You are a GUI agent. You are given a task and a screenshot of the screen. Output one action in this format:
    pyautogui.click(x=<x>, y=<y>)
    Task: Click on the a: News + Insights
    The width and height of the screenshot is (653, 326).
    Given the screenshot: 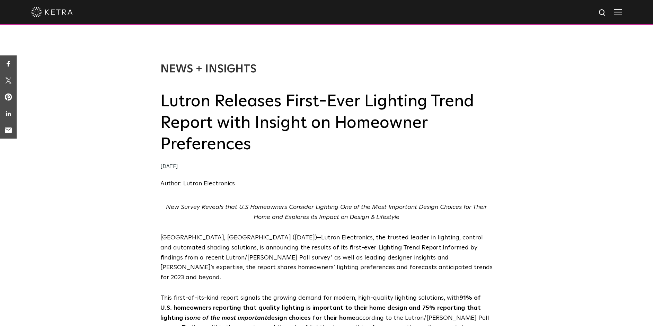 What is the action you would take?
    pyautogui.click(x=208, y=69)
    